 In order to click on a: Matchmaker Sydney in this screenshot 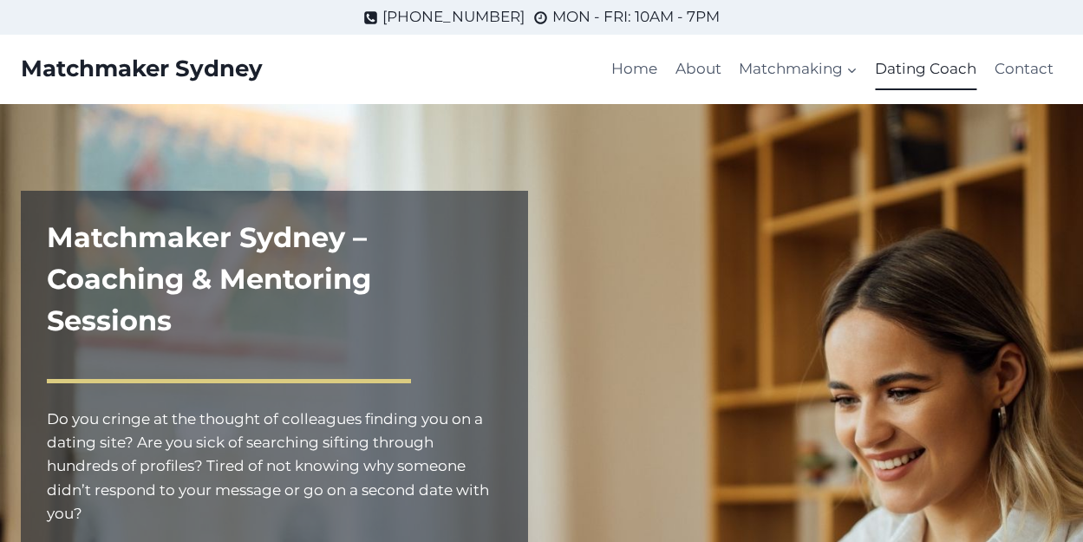, I will do `click(141, 68)`.